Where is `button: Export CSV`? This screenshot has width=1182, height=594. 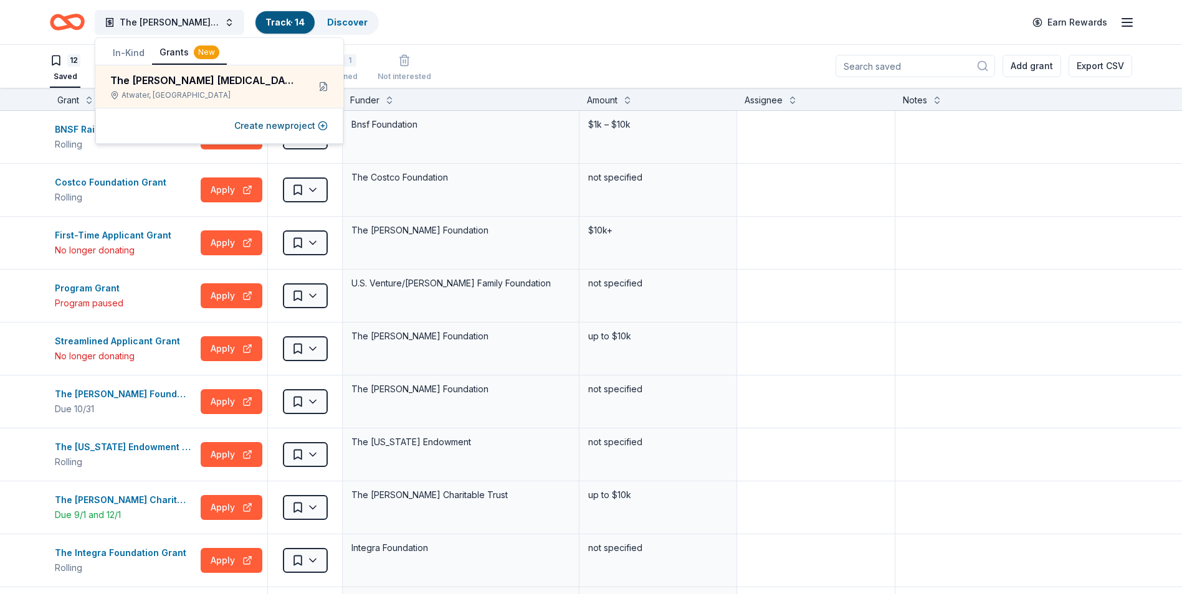
button: Export CSV is located at coordinates (1100, 66).